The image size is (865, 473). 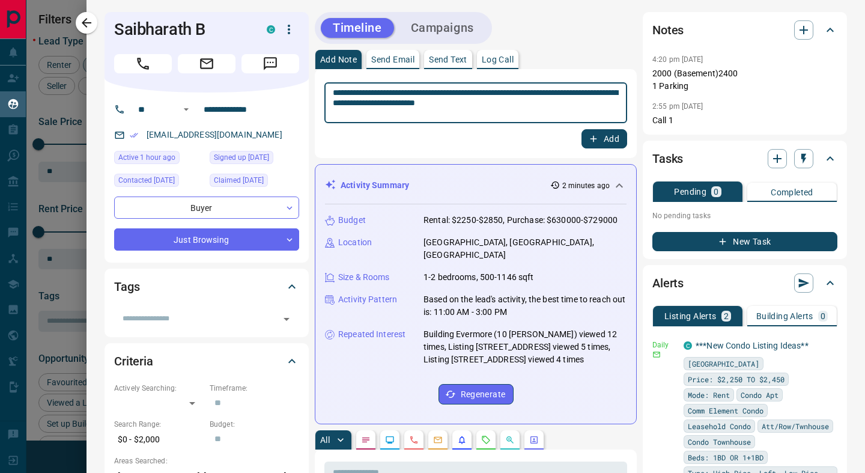 I want to click on svg: Listing Alerts, so click(x=462, y=440).